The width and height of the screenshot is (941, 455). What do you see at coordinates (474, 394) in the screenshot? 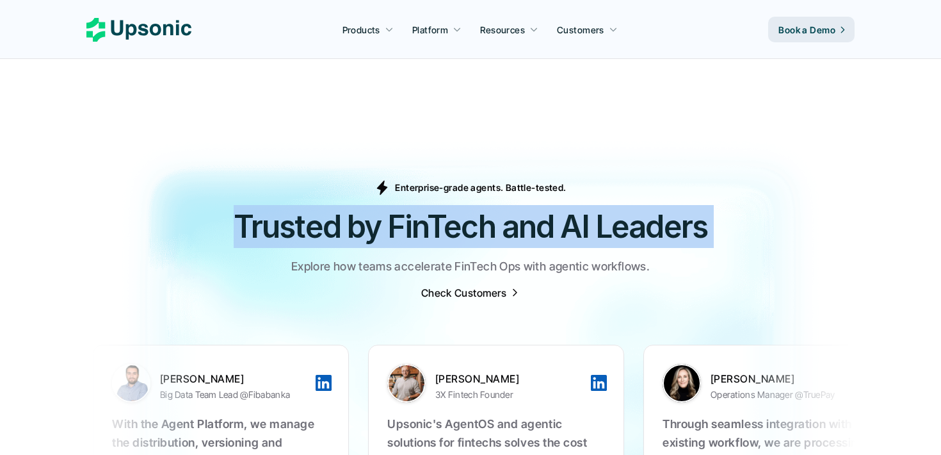
I see `p: 3X Fintech Founder` at bounding box center [474, 394].